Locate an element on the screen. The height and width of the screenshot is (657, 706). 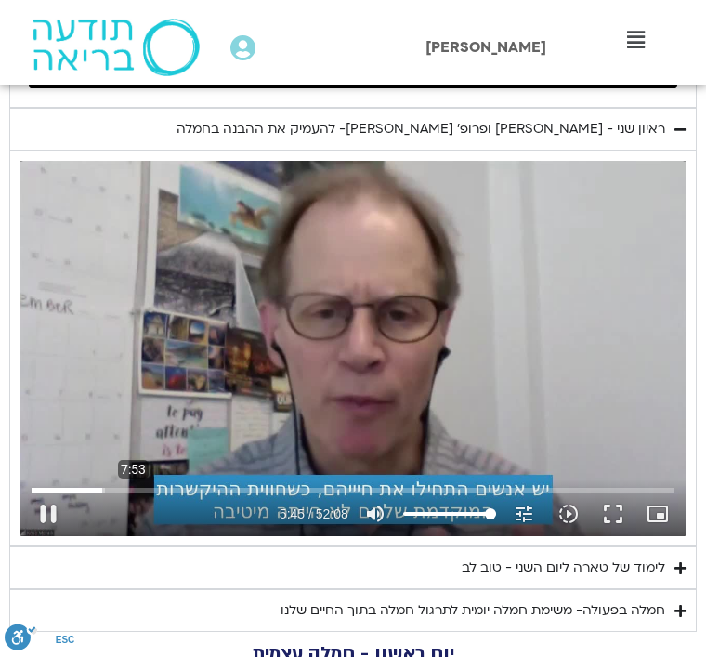
summary: לימוד של טארה ליום השני - טוב לב is located at coordinates (353, 568).